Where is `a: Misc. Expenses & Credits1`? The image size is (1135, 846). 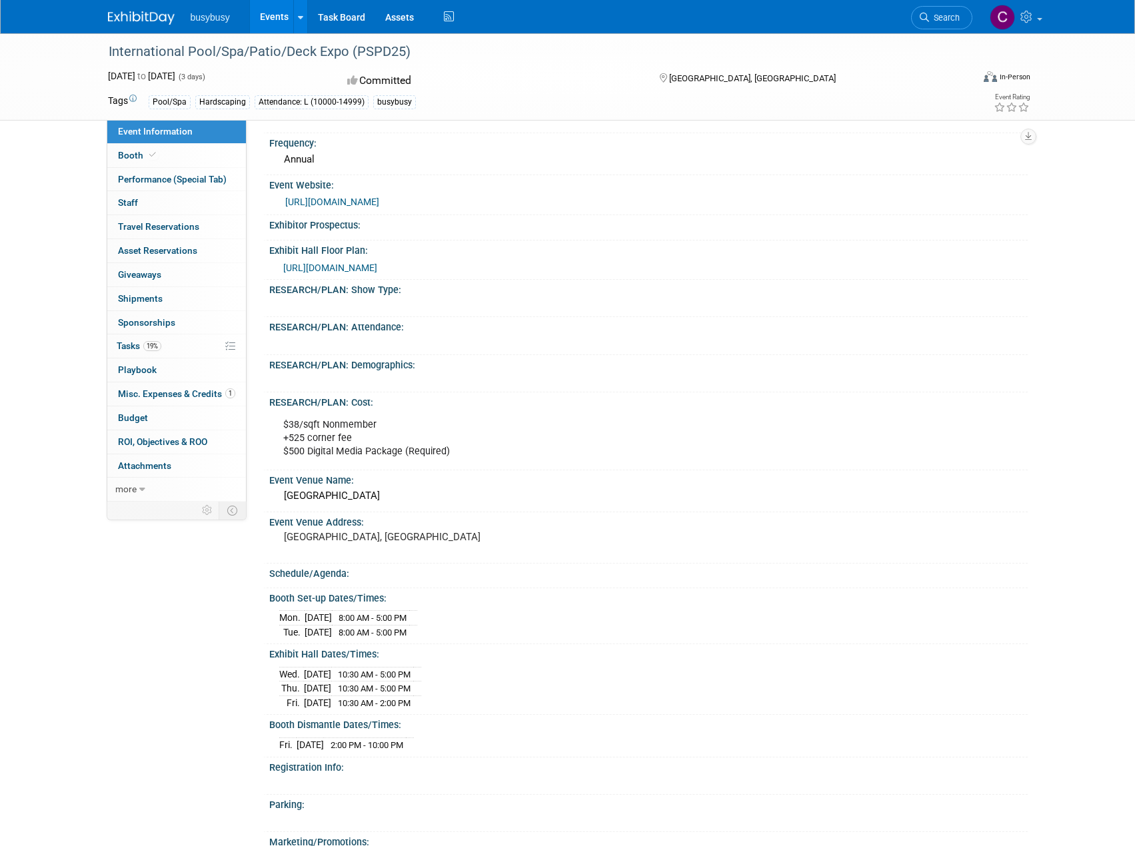 a: Misc. Expenses & Credits1 is located at coordinates (177, 394).